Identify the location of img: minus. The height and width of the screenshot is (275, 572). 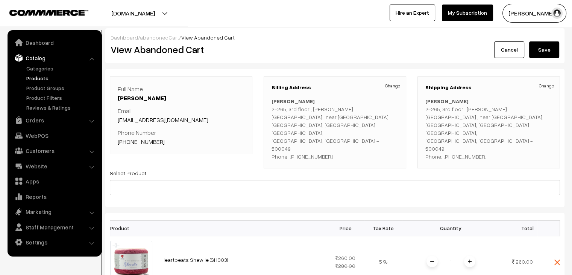
(432, 261).